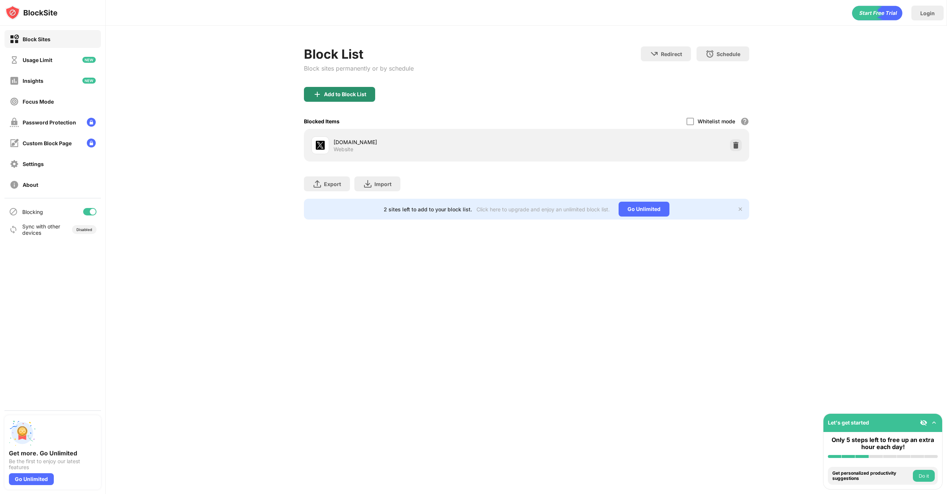 The width and height of the screenshot is (947, 494). I want to click on div: Insights, so click(33, 81).